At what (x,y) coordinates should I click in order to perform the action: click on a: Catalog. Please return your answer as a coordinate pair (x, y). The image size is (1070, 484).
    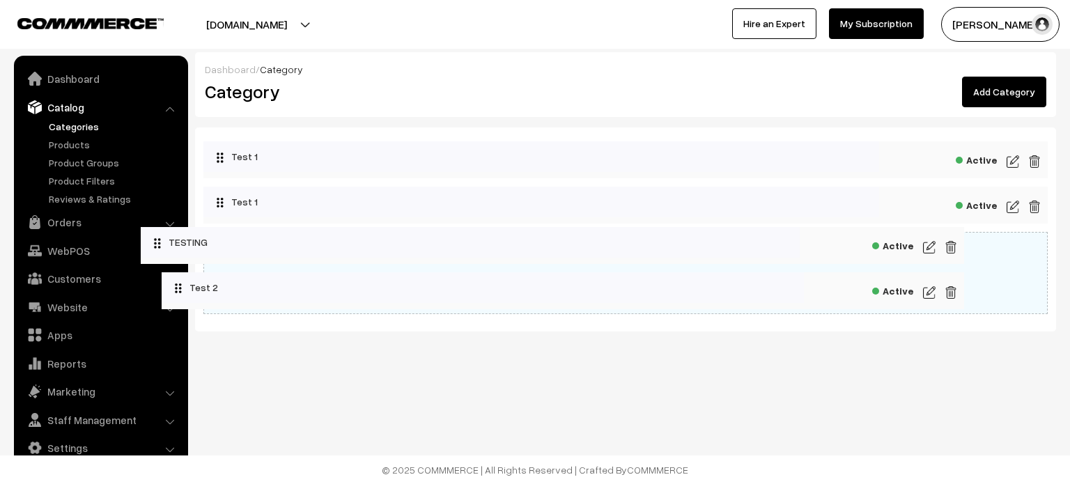
    Looking at the image, I should click on (100, 107).